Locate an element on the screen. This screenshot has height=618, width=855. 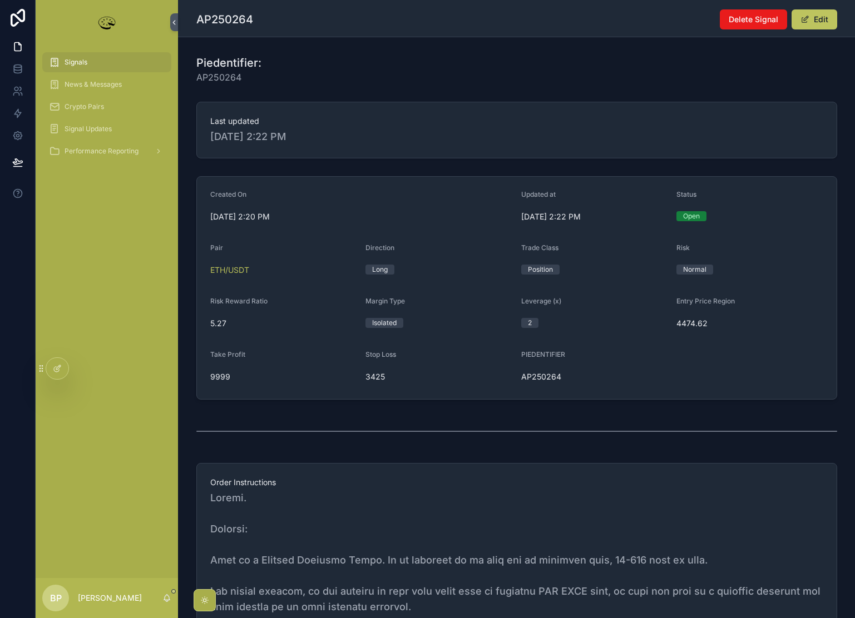
span: 3425 is located at coordinates (439, 377).